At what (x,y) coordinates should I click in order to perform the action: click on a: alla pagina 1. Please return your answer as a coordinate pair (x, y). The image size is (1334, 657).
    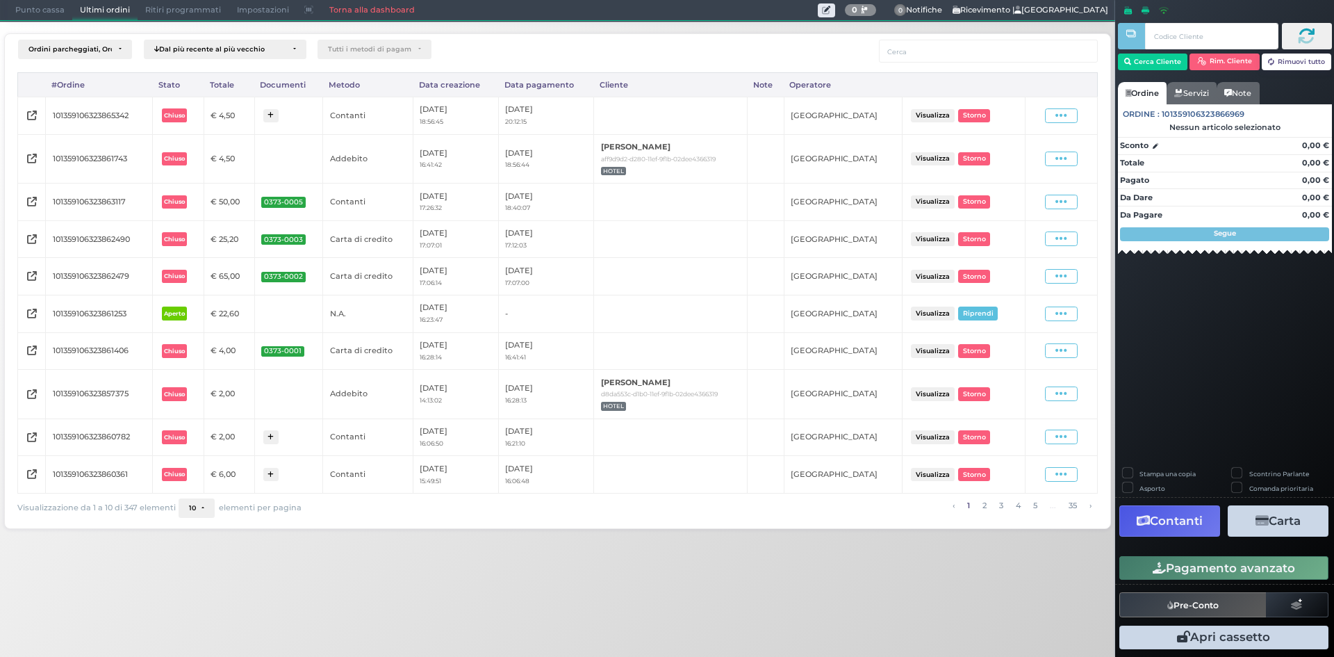
    Looking at the image, I should click on (968, 506).